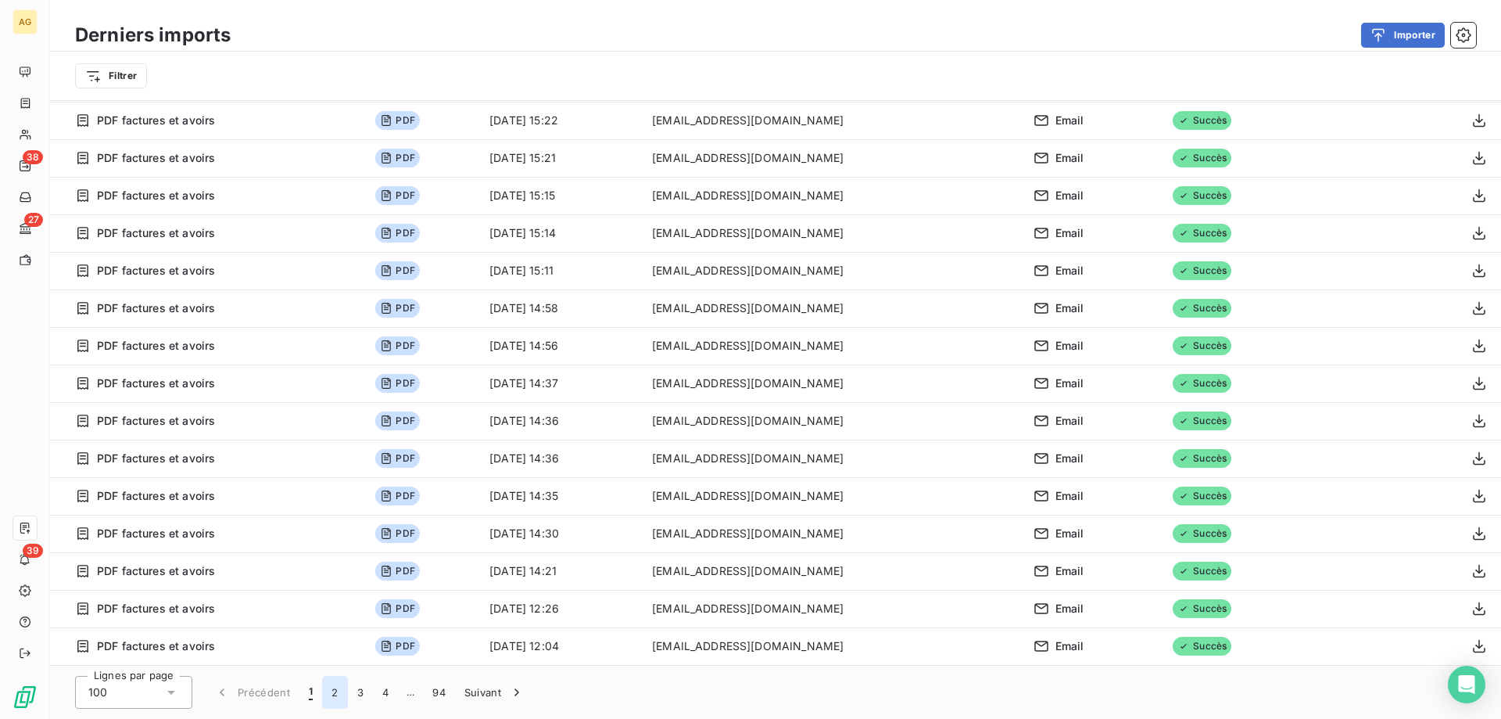 The height and width of the screenshot is (719, 1501). Describe the element at coordinates (439, 692) in the screenshot. I see `button: 94` at that location.